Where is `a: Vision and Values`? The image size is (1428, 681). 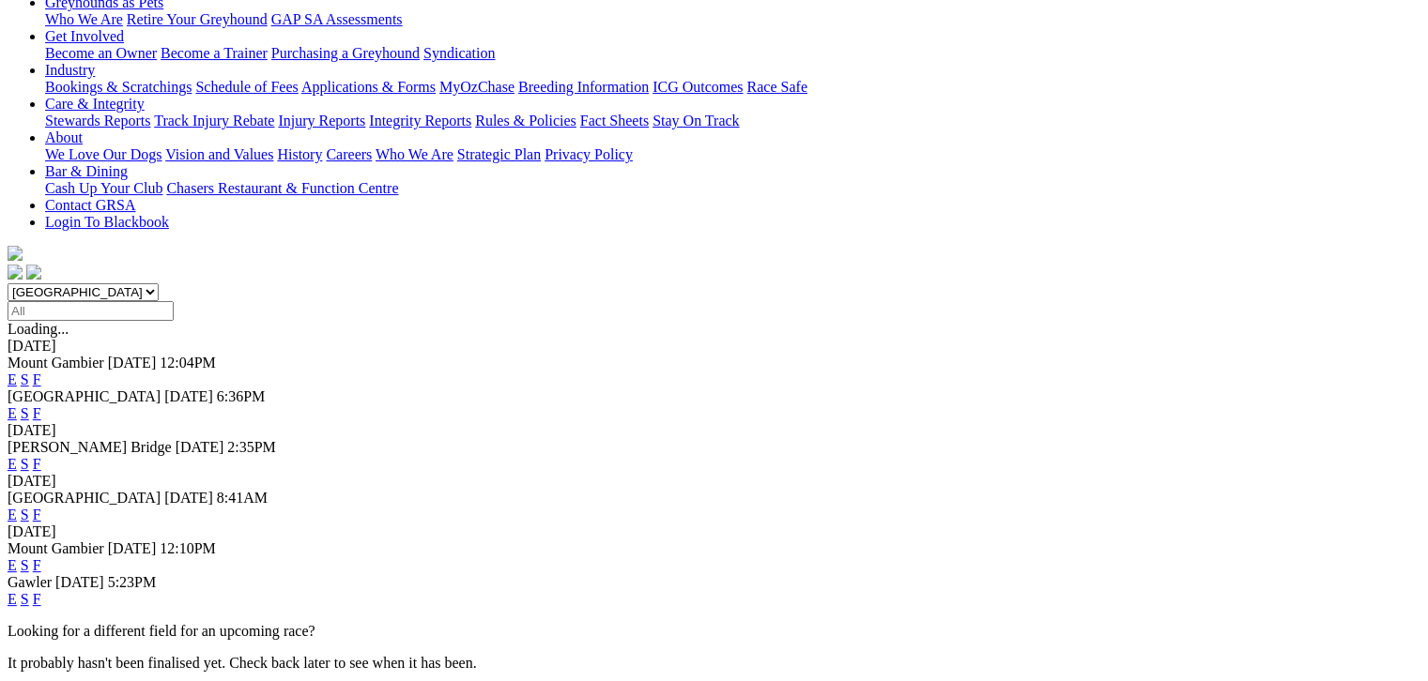 a: Vision and Values is located at coordinates (219, 154).